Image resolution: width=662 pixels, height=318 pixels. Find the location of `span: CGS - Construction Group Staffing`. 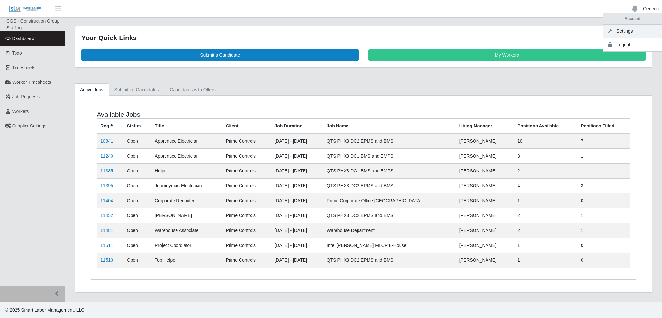

span: CGS - Construction Group Staffing is located at coordinates (33, 24).